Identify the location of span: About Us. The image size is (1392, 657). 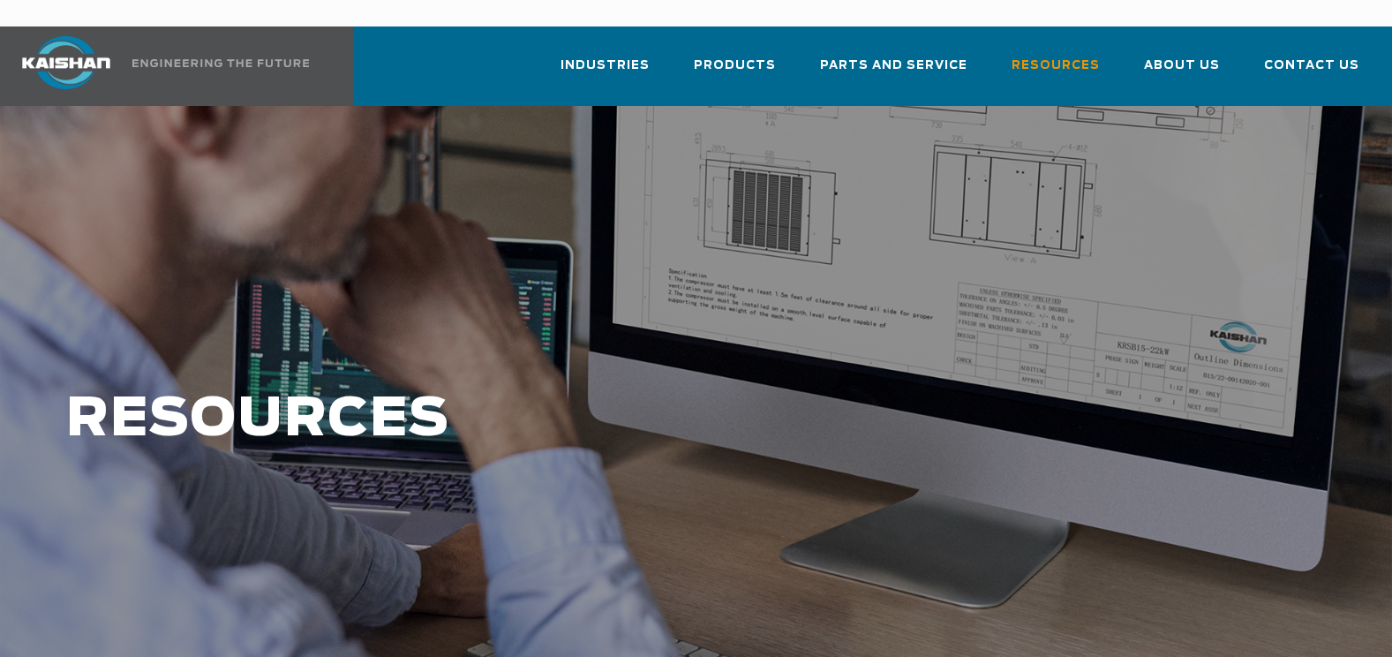
(1182, 65).